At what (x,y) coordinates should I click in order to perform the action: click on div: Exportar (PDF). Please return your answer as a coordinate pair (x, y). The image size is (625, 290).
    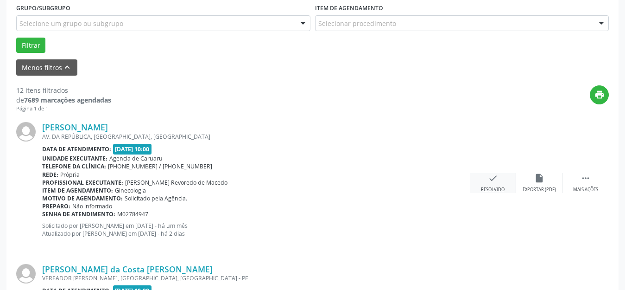
    Looking at the image, I should click on (539, 190).